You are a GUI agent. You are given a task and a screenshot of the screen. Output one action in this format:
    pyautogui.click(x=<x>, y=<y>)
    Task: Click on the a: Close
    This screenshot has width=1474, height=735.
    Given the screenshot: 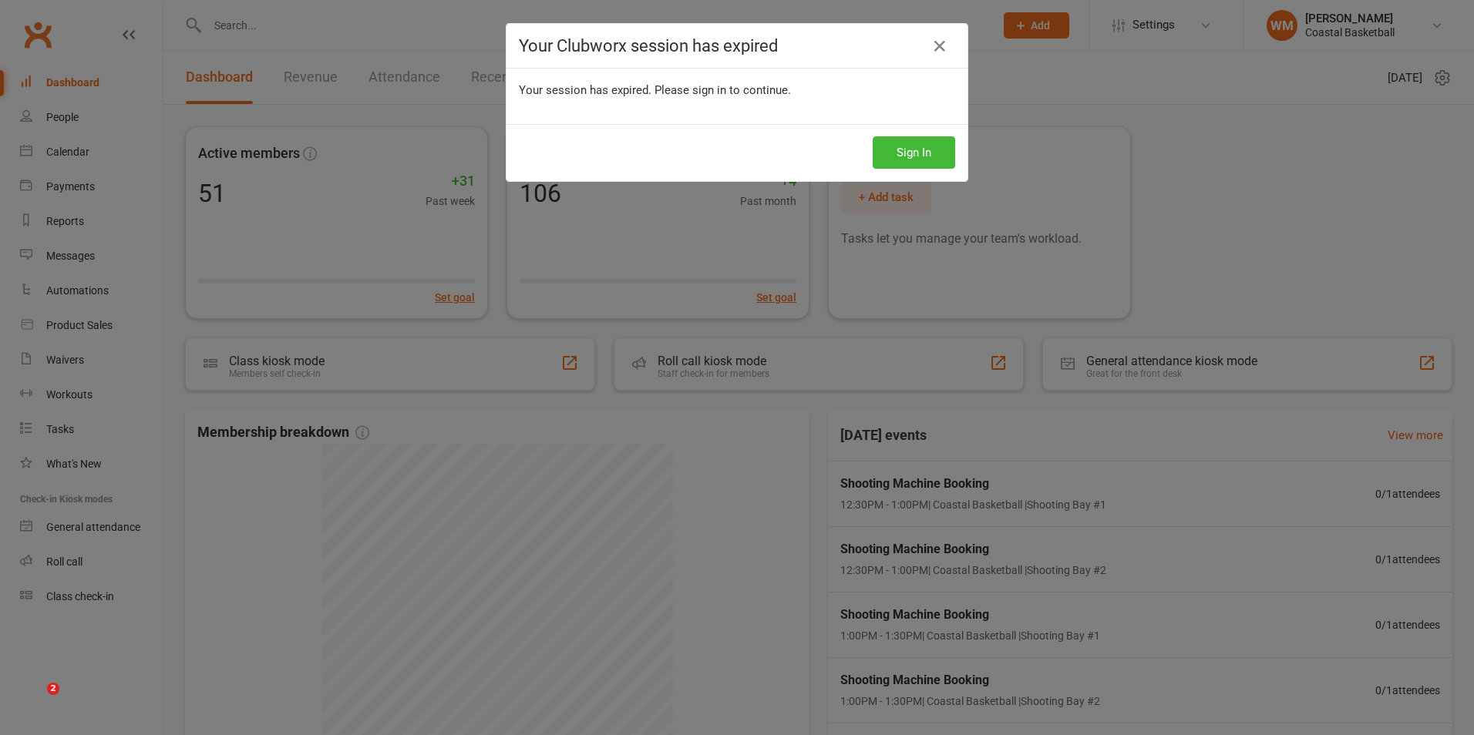 What is the action you would take?
    pyautogui.click(x=940, y=46)
    